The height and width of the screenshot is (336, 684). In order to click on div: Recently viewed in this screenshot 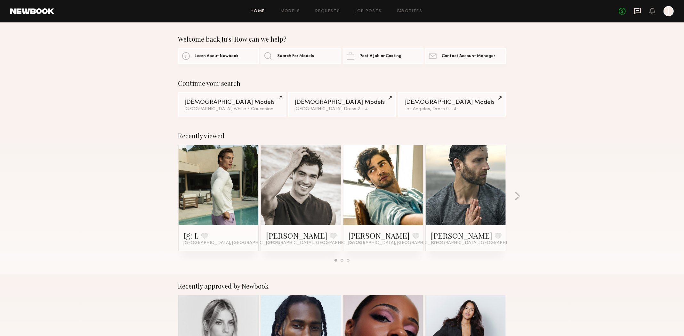, I will do `click(342, 136)`.